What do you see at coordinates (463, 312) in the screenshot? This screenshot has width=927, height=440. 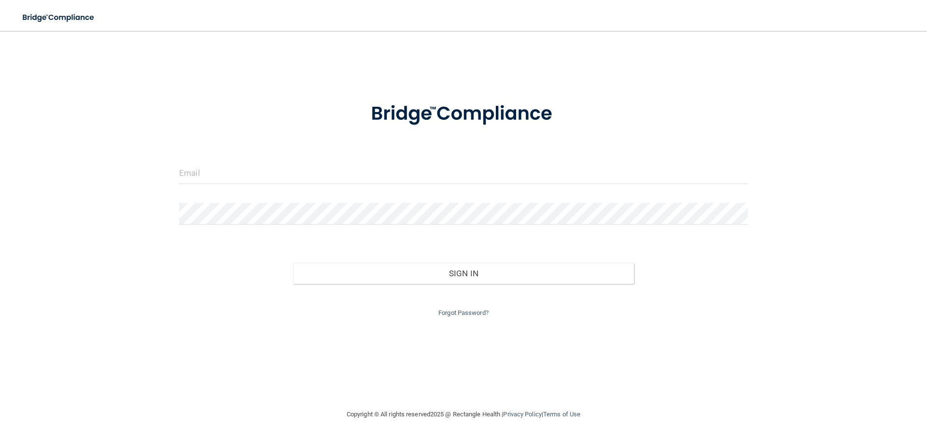 I see `a: Forgot Password?` at bounding box center [463, 312].